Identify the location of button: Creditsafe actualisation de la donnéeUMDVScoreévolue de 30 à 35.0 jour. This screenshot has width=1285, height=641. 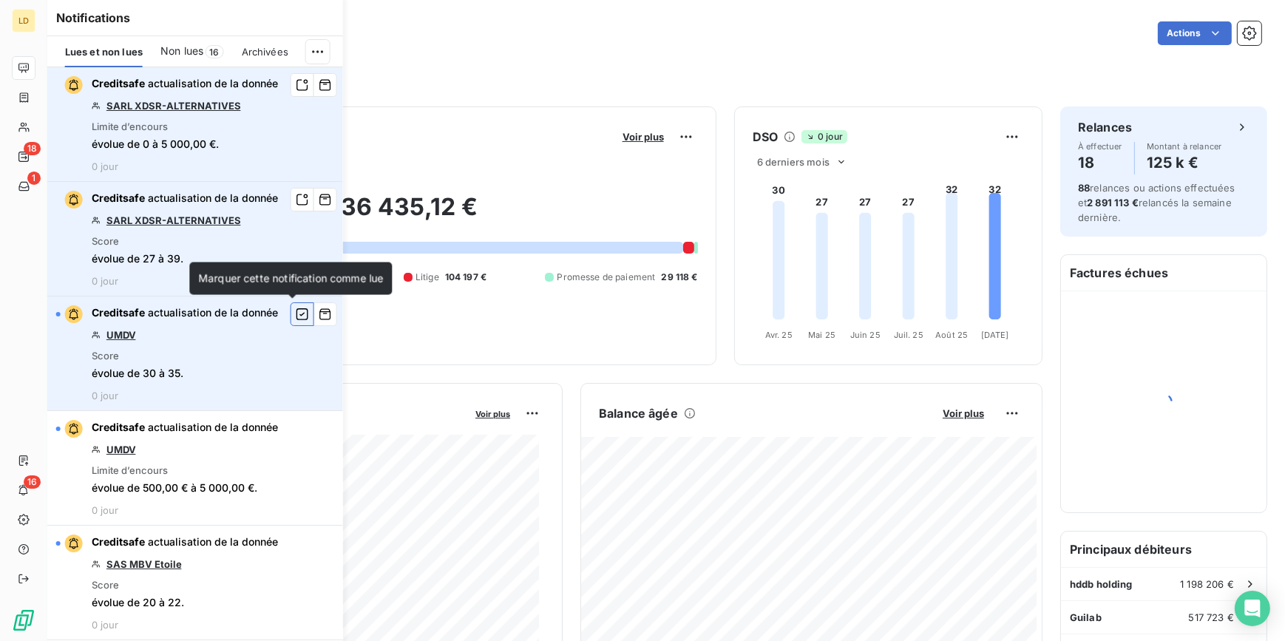
(195, 353).